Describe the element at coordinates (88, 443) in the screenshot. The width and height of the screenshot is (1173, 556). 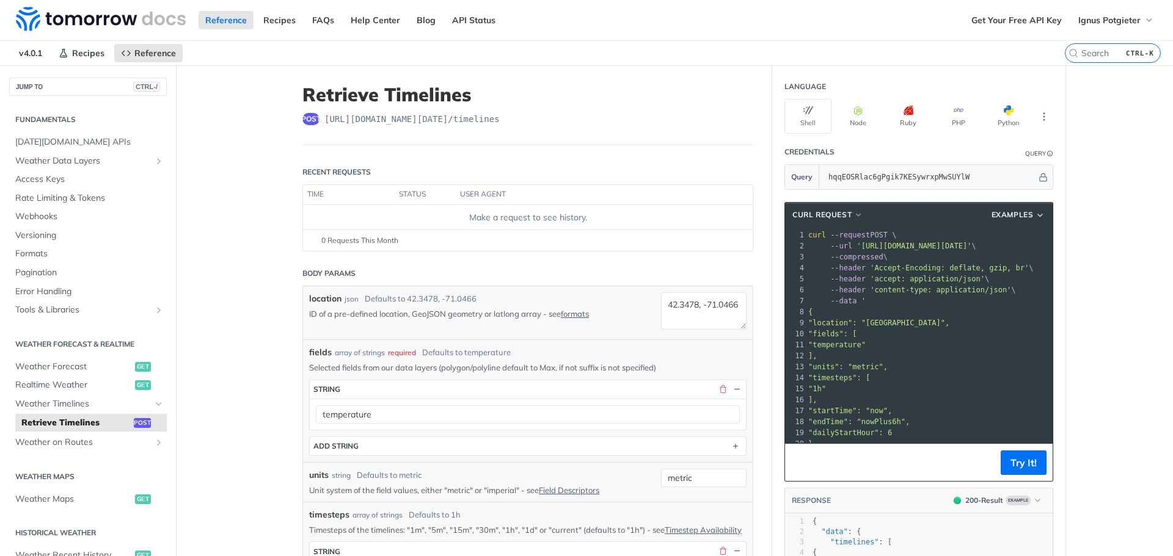
I see `a: Weather on RoutesShow subpages for Weather on Routes` at that location.